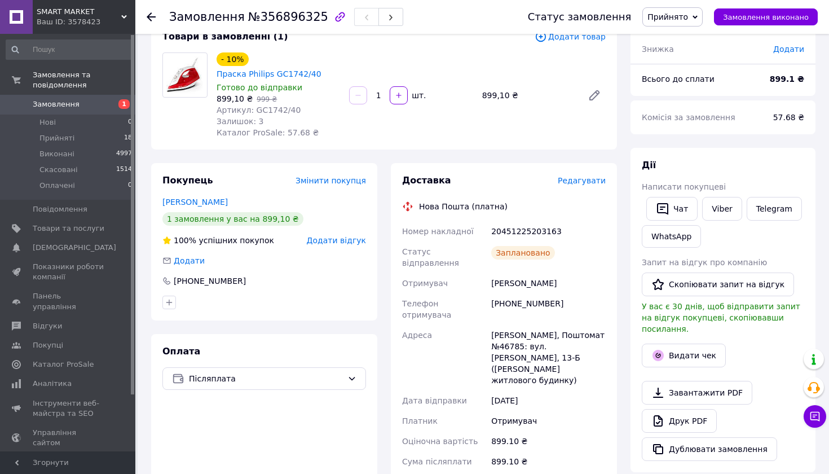  What do you see at coordinates (679, 421) in the screenshot?
I see `a: Друк PDF` at bounding box center [679, 421].